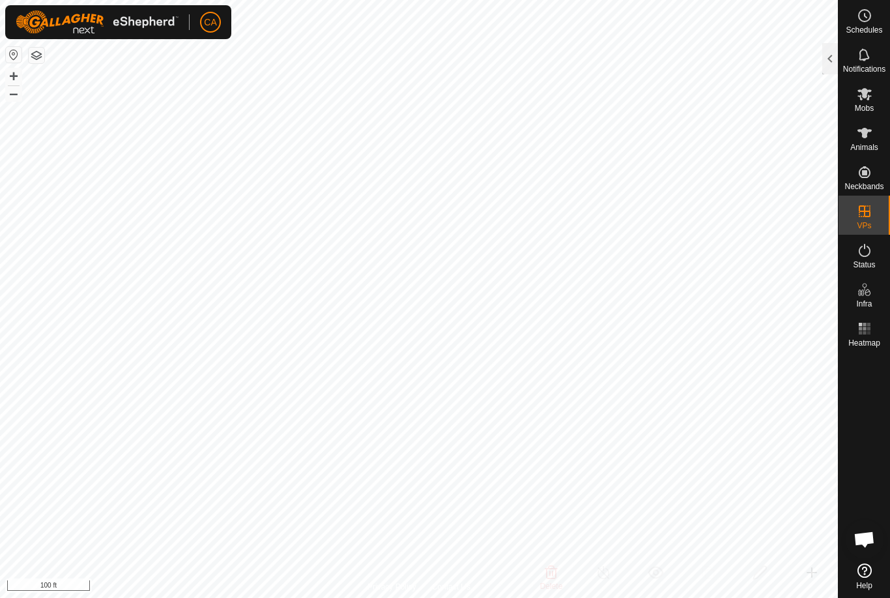  I want to click on span: VPs, so click(864, 226).